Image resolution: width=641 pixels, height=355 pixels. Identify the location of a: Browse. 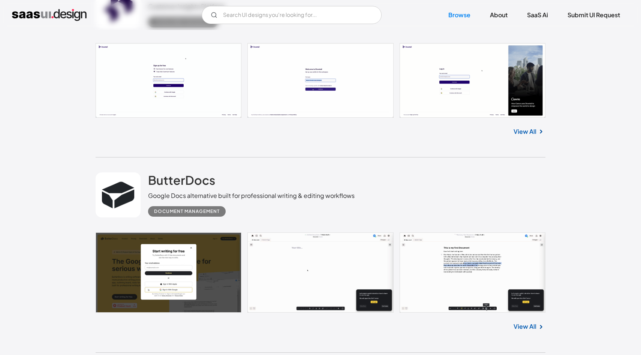
(459, 15).